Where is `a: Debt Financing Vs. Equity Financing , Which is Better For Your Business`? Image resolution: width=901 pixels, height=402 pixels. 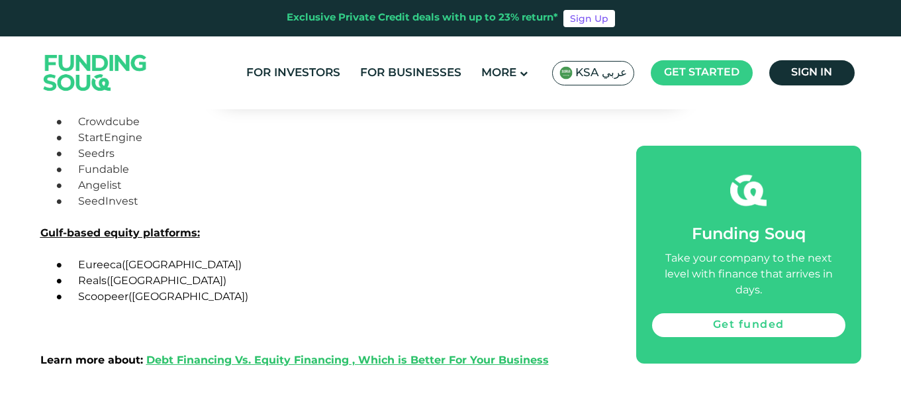
a: Debt Financing Vs. Equity Financing , Which is Better For Your Business is located at coordinates (347, 359).